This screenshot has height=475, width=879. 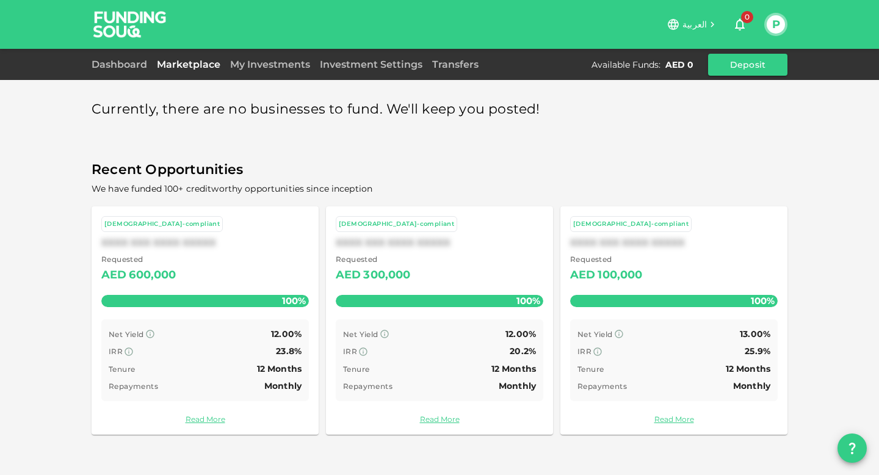 I want to click on span: We have funded 100+ creditworthy opportunities since inception, so click(x=232, y=189).